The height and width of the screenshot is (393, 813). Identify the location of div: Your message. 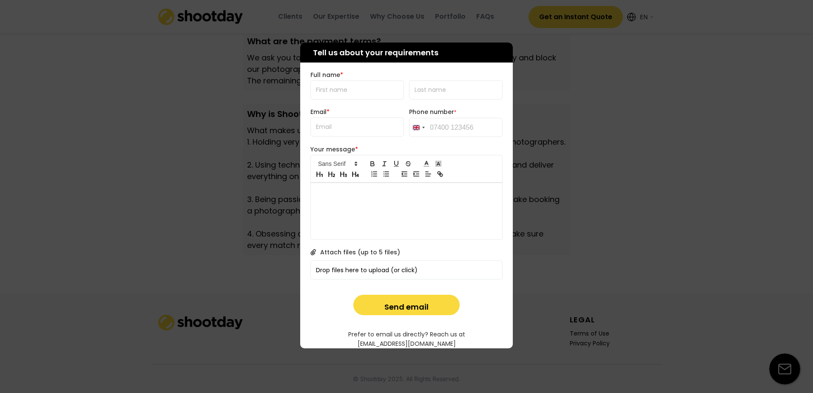
(407, 149).